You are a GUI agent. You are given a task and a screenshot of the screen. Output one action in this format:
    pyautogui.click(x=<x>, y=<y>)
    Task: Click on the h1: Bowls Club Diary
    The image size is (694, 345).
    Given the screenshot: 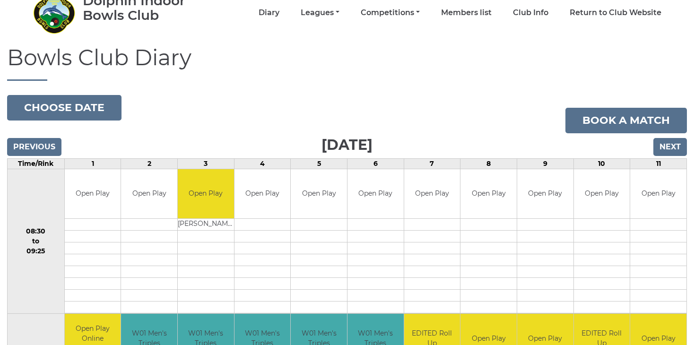 What is the action you would take?
    pyautogui.click(x=347, y=63)
    